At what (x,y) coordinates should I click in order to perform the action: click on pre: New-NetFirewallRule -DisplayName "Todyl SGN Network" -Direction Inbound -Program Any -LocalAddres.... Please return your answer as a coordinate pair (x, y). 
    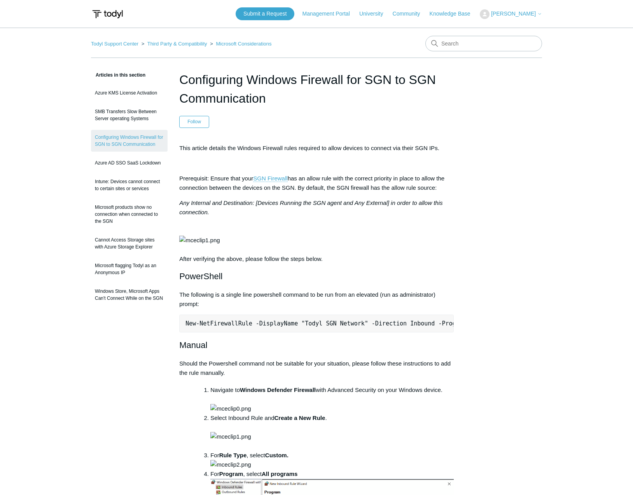
    Looking at the image, I should click on (316, 323).